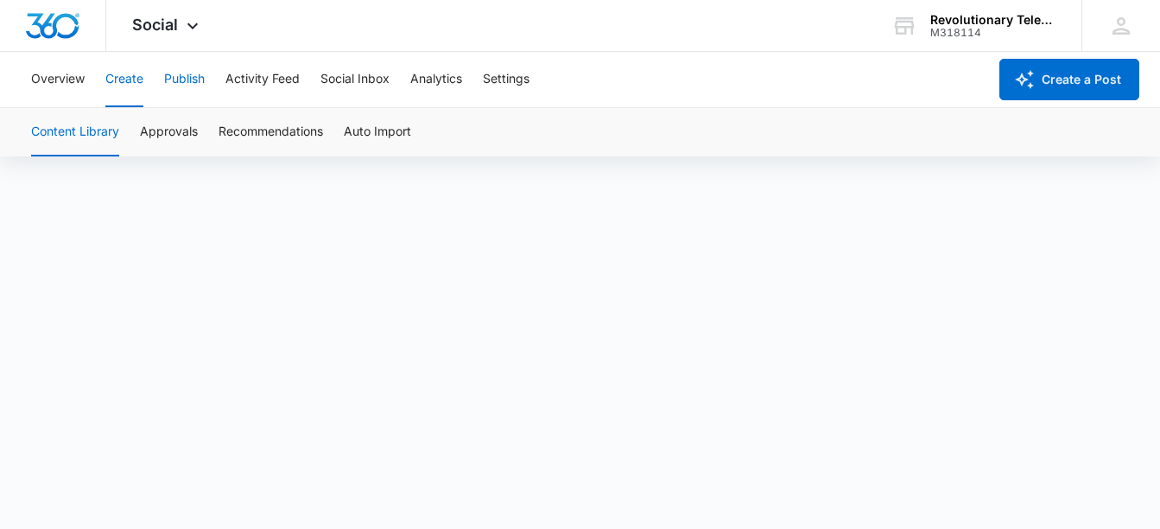 This screenshot has width=1160, height=529. What do you see at coordinates (436, 79) in the screenshot?
I see `button: Analytics` at bounding box center [436, 79].